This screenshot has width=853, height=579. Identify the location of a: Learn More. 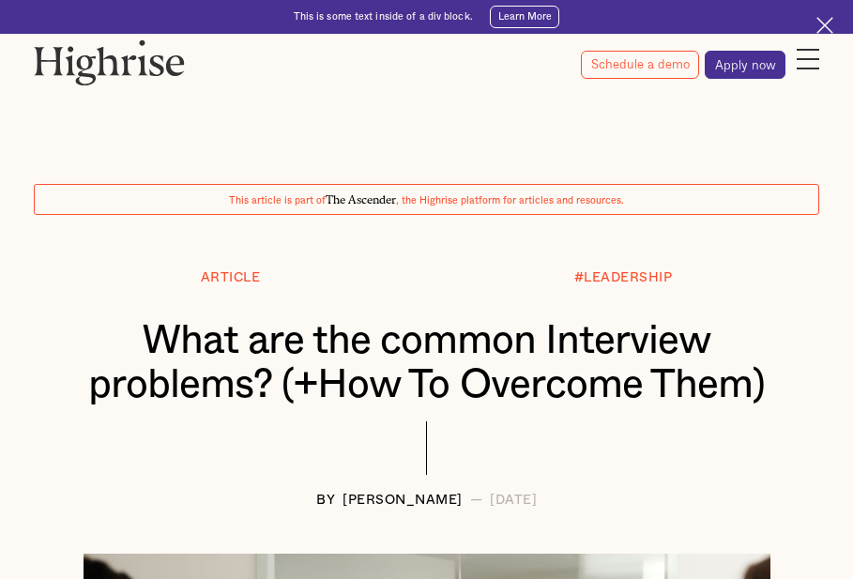
(525, 17).